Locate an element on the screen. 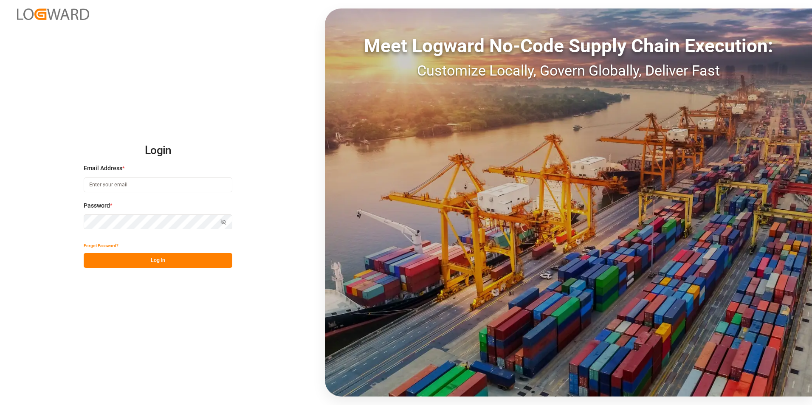  h2: Login is located at coordinates (158, 151).